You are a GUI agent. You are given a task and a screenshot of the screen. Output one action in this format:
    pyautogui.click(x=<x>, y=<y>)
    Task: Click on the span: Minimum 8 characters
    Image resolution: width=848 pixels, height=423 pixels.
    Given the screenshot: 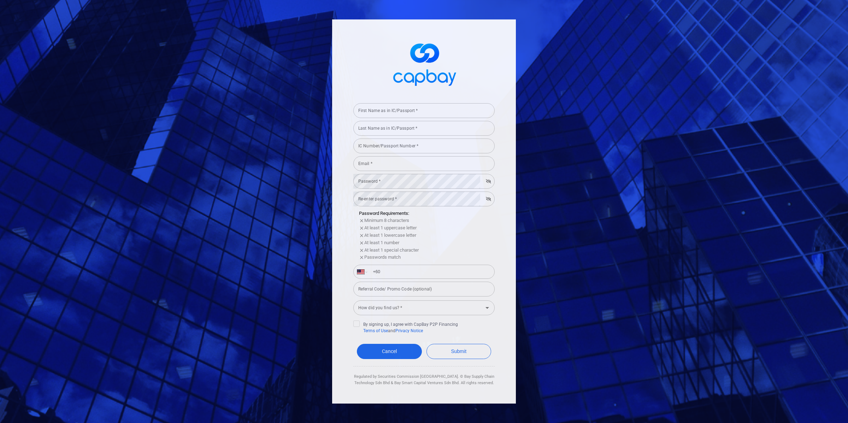 What is the action you would take?
    pyautogui.click(x=387, y=220)
    